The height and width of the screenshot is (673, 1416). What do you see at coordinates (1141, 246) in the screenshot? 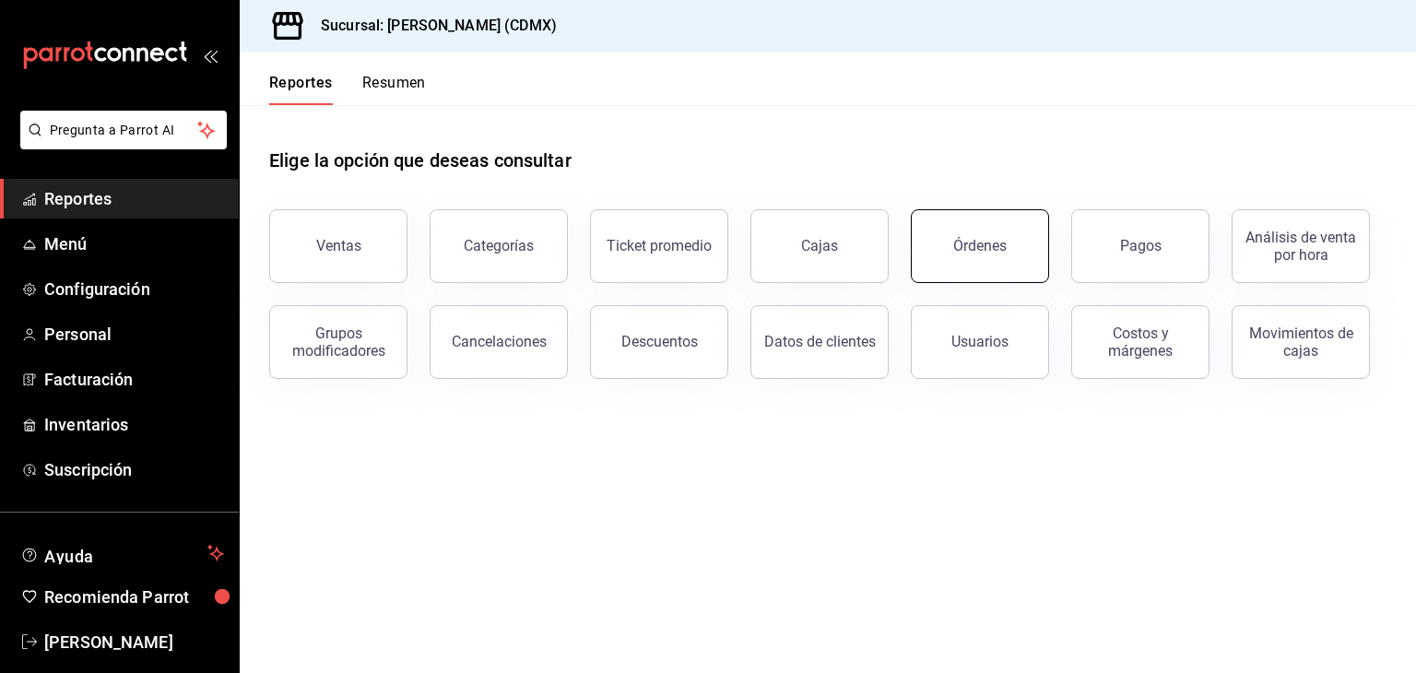
I see `button: Pagos` at bounding box center [1141, 246].